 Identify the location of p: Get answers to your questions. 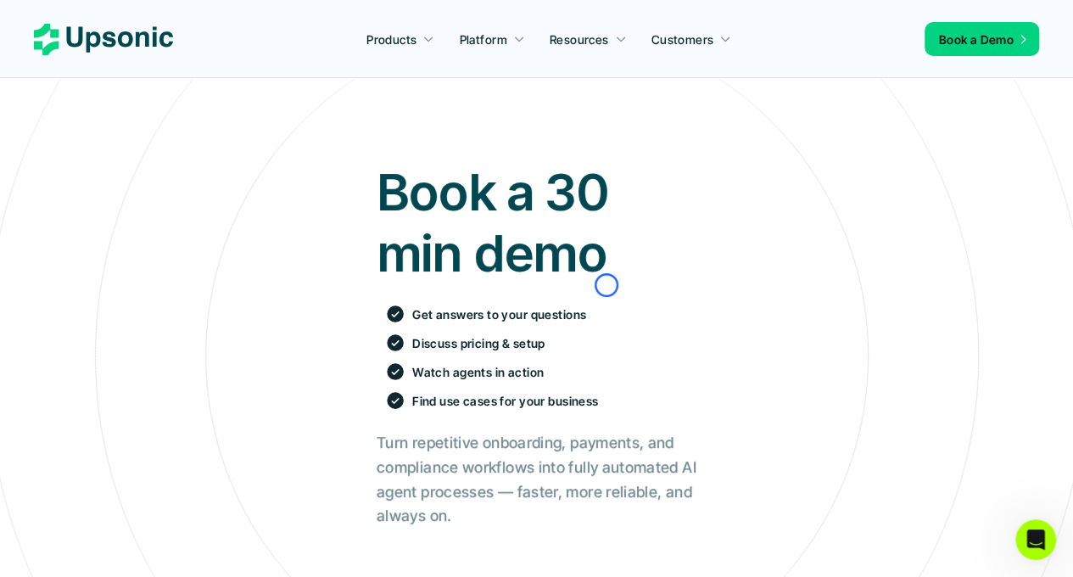
(499, 314).